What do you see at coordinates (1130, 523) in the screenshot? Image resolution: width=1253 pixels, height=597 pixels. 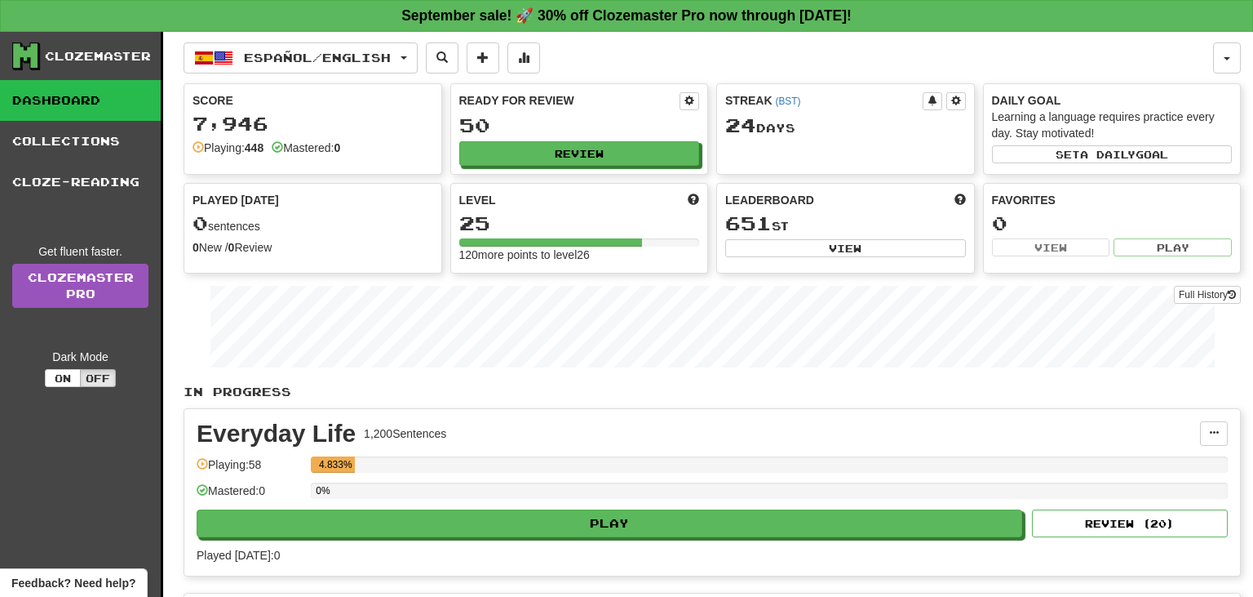 I see `button: Review (20)` at bounding box center [1130, 523].